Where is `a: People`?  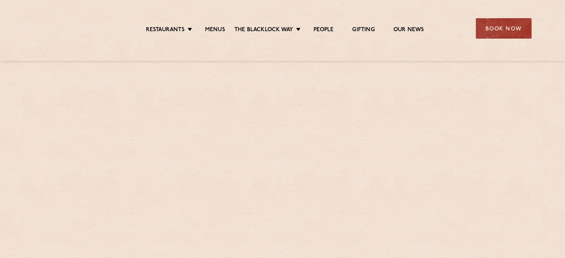
a: People is located at coordinates (324, 30).